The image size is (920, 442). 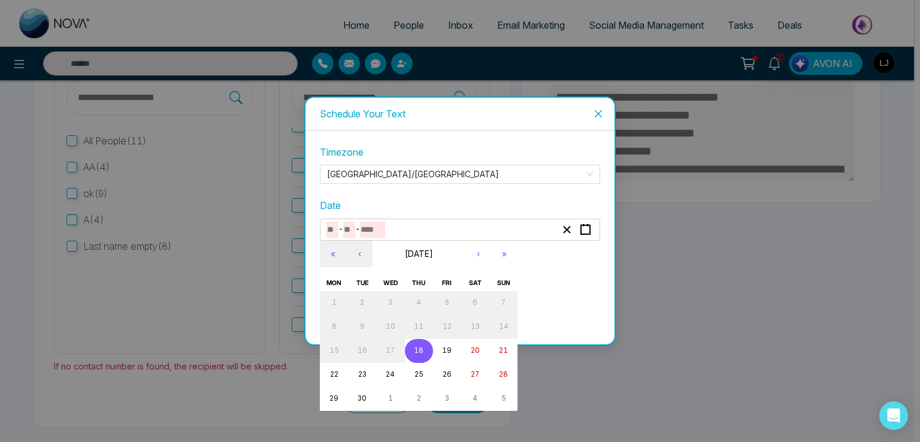 I want to click on button: October 5, 2025, so click(x=503, y=399).